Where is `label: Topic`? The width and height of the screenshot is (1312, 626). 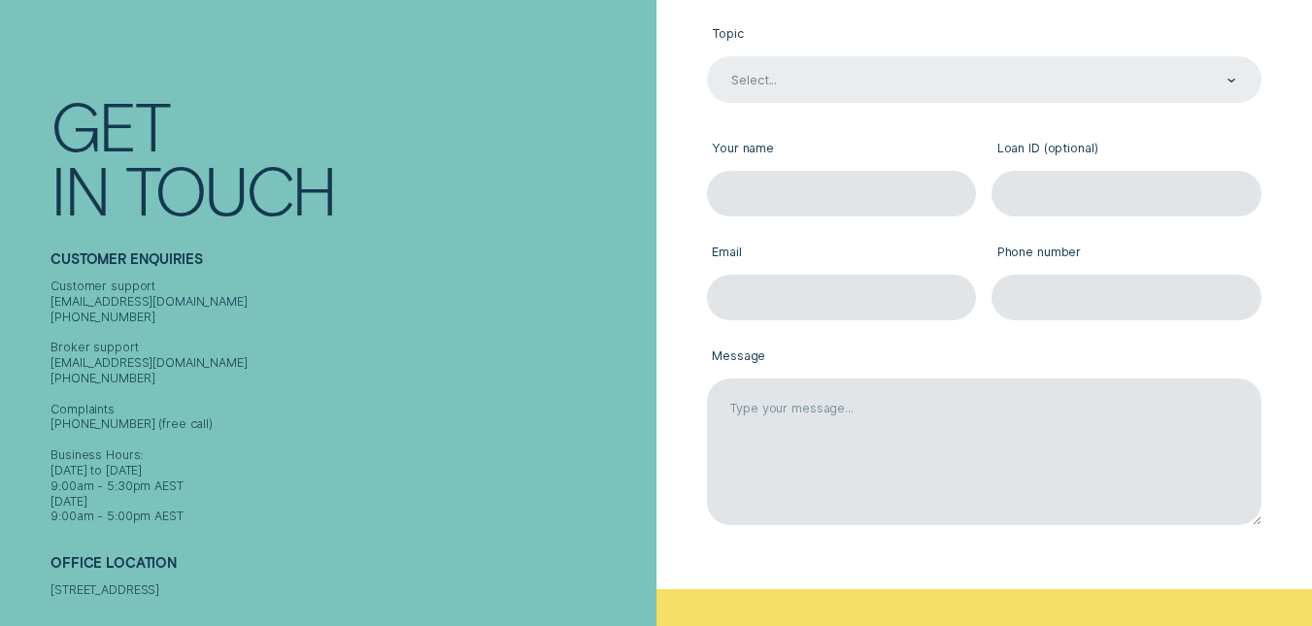
label: Topic is located at coordinates (984, 35).